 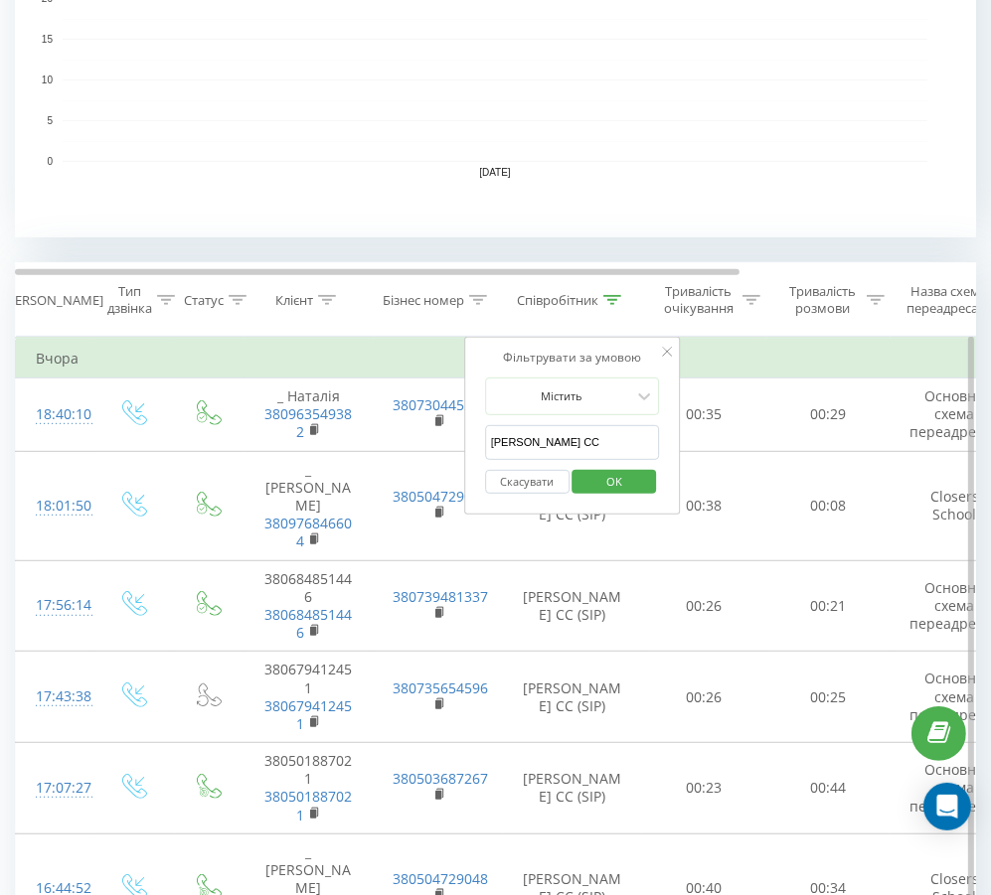 What do you see at coordinates (204, 300) in the screenshot?
I see `div: Статус` at bounding box center [204, 300].